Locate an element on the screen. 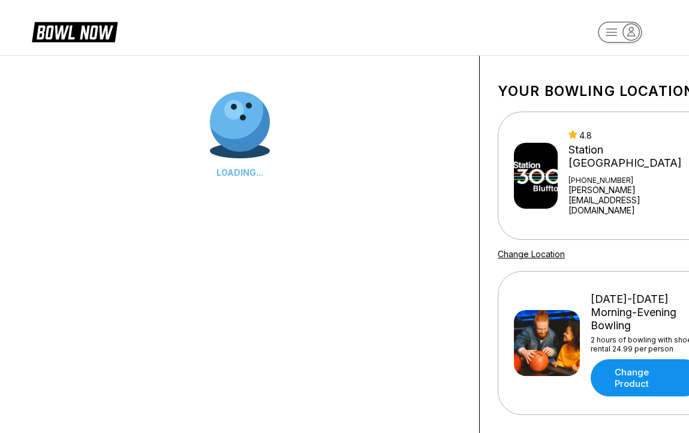 The image size is (689, 433). a: Change Location is located at coordinates (531, 254).